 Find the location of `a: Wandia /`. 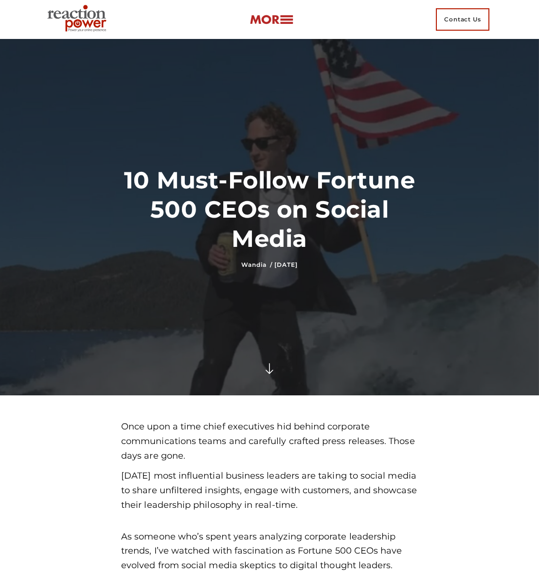

a: Wandia / is located at coordinates (257, 264).